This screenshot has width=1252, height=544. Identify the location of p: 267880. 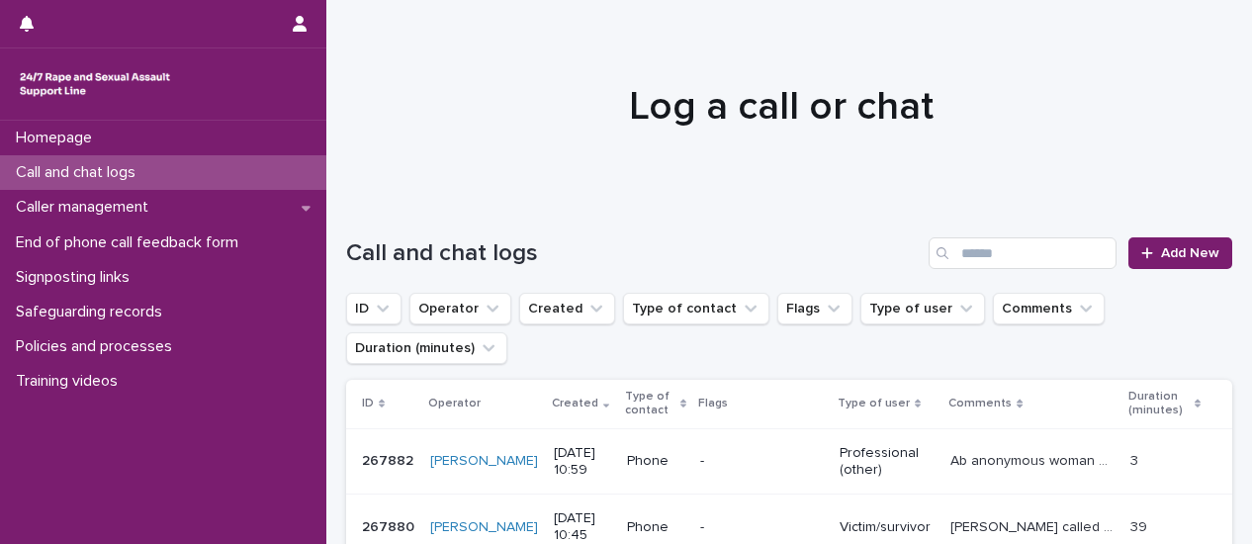
(390, 525).